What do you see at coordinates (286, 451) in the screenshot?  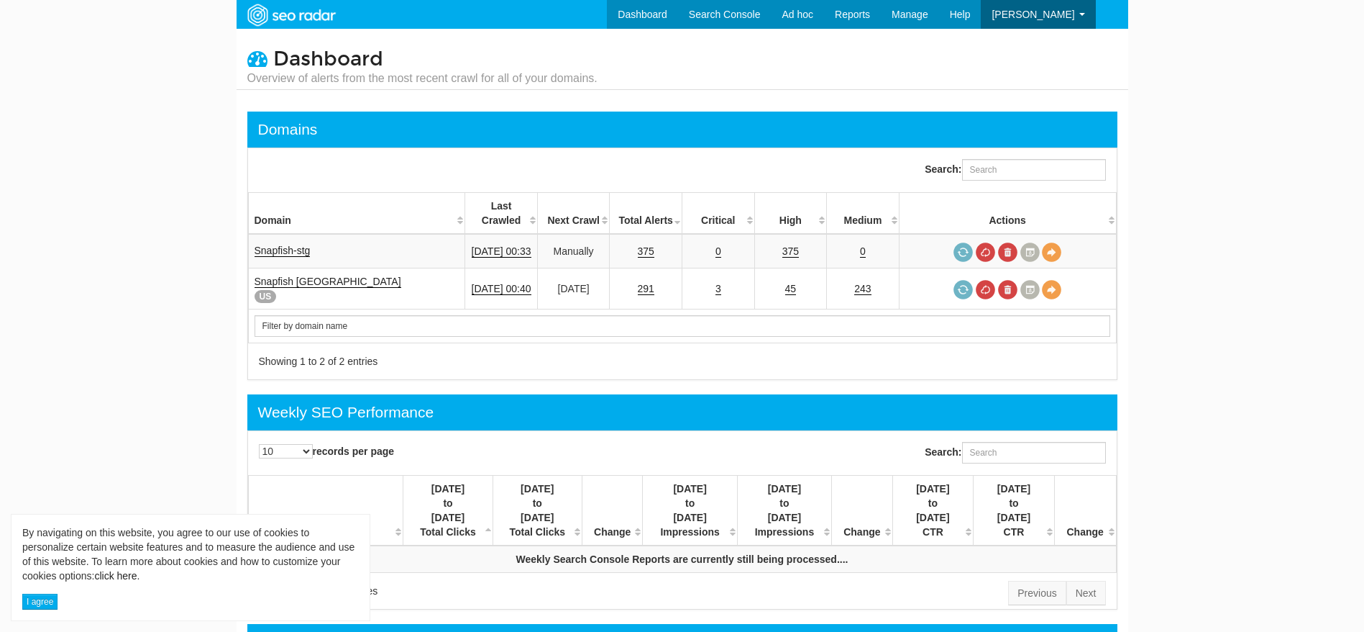 I see `select: records per page` at bounding box center [286, 451].